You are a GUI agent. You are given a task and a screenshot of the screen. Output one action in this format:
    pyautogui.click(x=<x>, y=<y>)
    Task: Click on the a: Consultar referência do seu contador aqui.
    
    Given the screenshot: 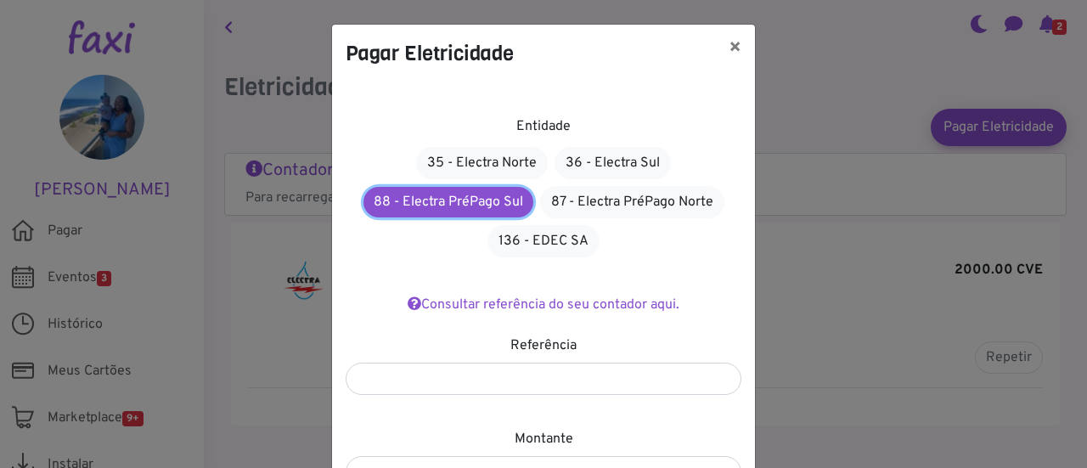 What is the action you would take?
    pyautogui.click(x=543, y=305)
    